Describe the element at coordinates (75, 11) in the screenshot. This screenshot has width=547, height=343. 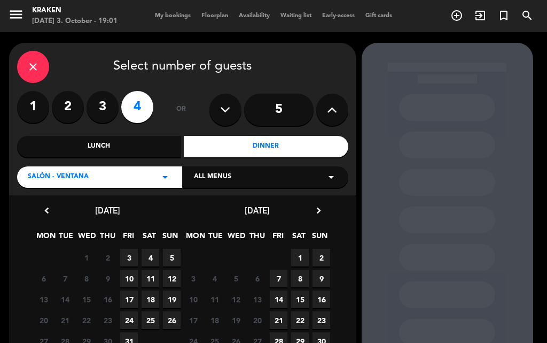
I see `div: Kraken` at that location.